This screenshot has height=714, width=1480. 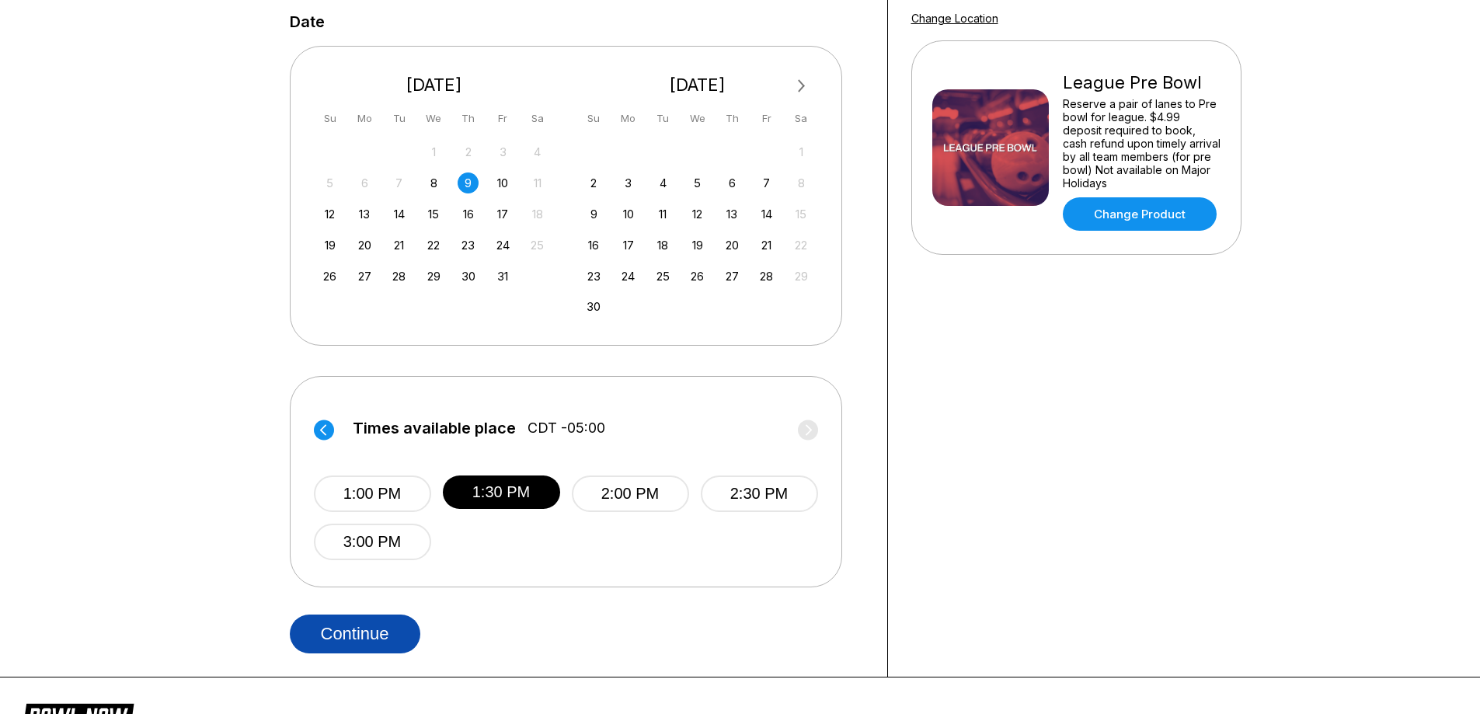 What do you see at coordinates (732, 276) in the screenshot?
I see `div: Choose Thursday, November 27th, 2025` at bounding box center [732, 276].